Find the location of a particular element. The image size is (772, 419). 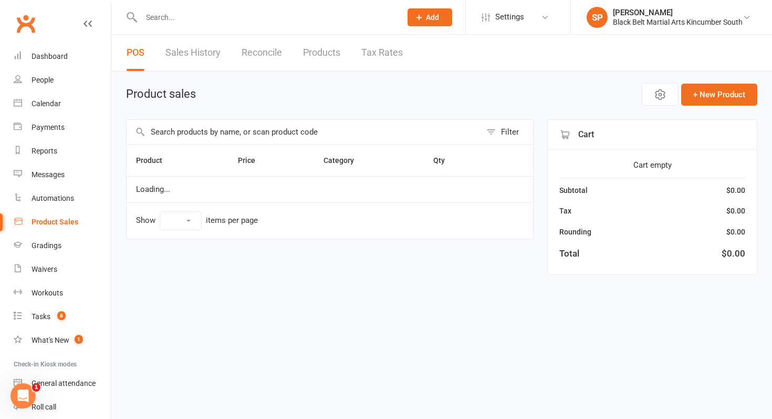

div: Messages is located at coordinates (48, 174).